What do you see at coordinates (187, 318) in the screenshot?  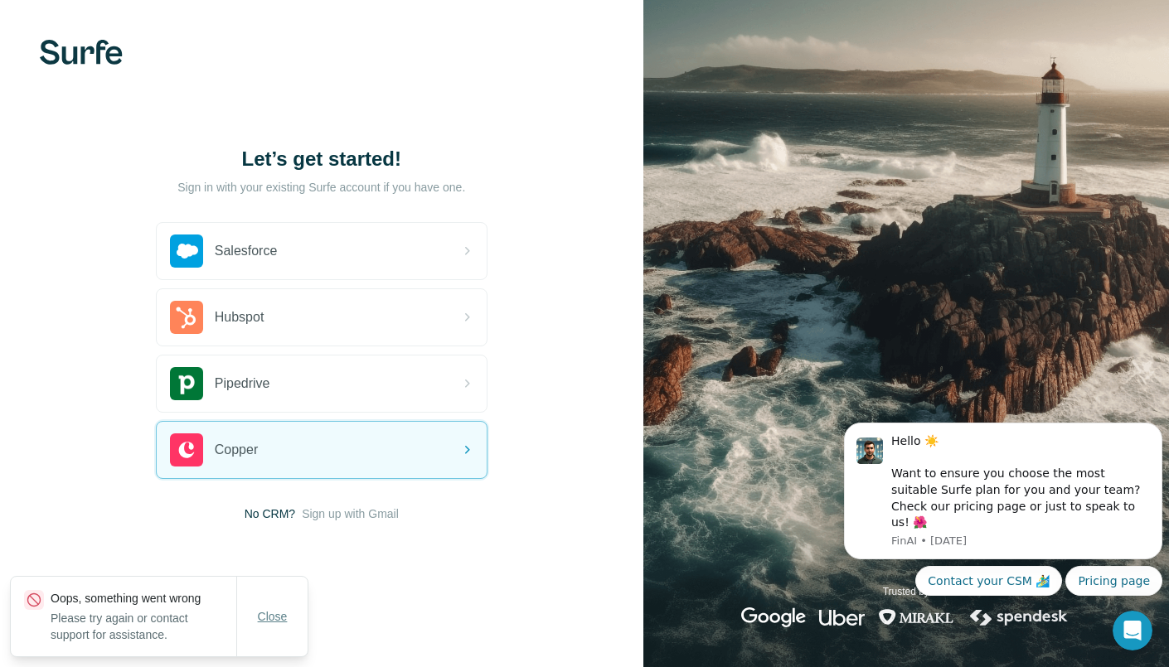 I see `img: hubspot's logo` at bounding box center [187, 318].